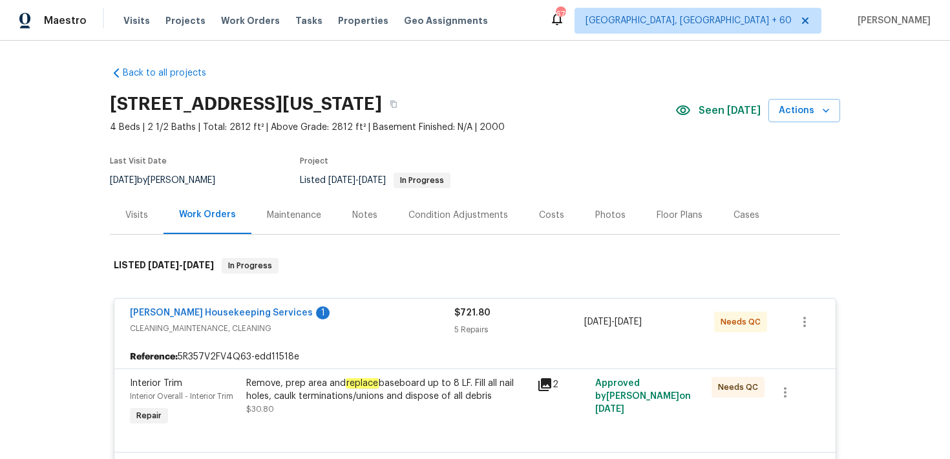 Image resolution: width=950 pixels, height=459 pixels. I want to click on span: 4 Beds | 2 1/2 Baths | Total: 2812 ft² | Above Grade: 2812 ft² | Basement Finished: N/A | 2000, so click(392, 127).